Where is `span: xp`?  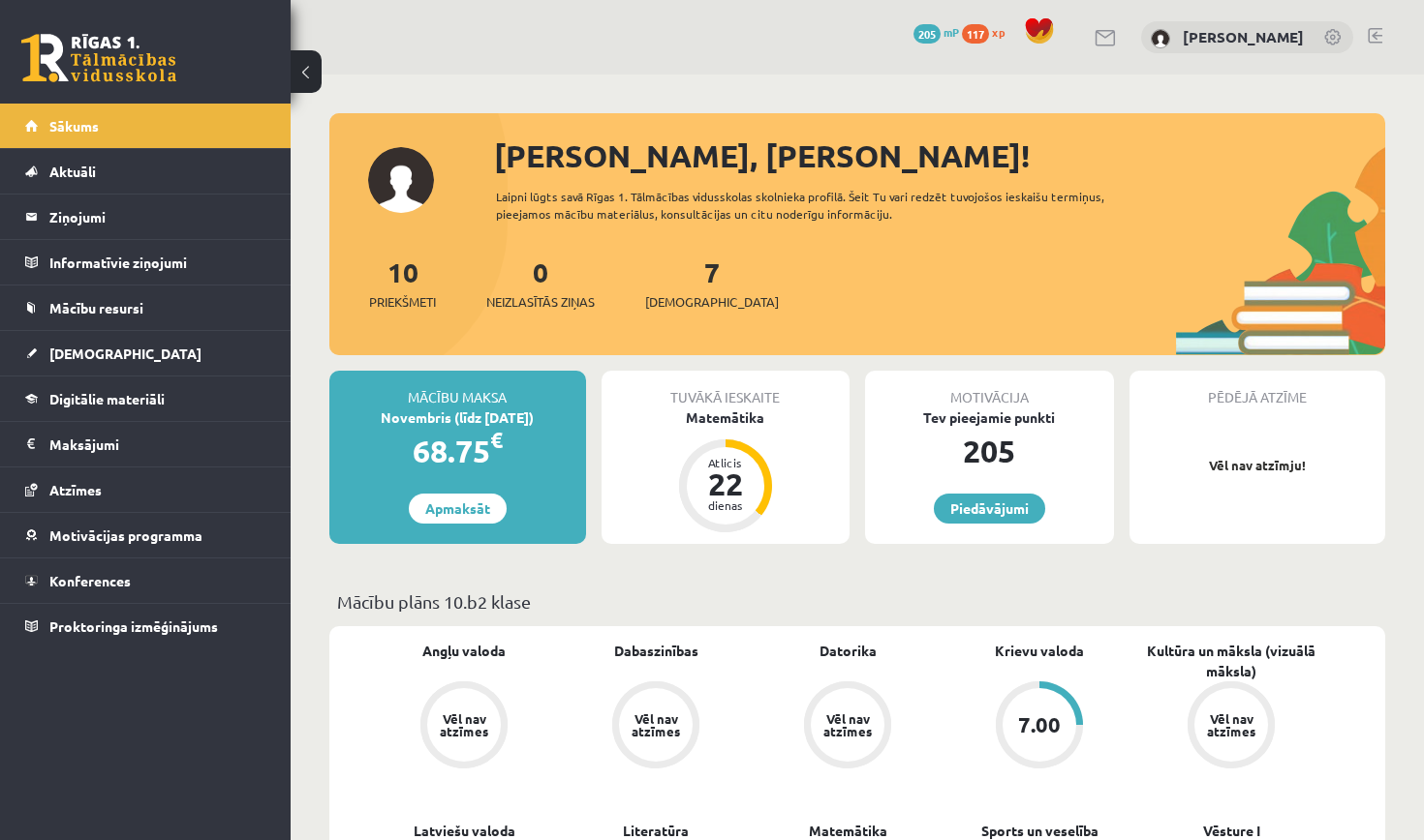
span: xp is located at coordinates (998, 32).